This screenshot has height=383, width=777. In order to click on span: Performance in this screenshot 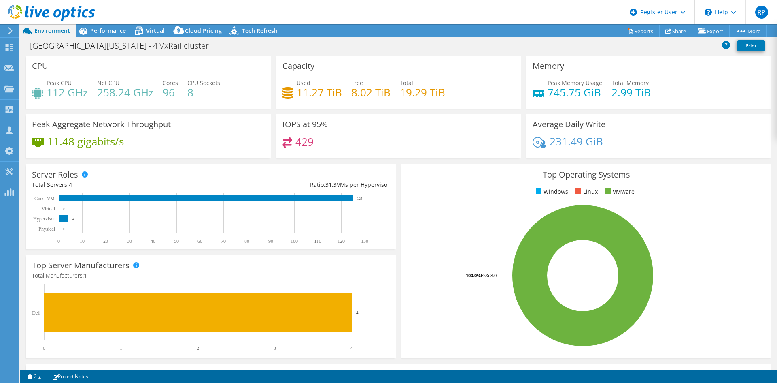, I will do `click(108, 30)`.